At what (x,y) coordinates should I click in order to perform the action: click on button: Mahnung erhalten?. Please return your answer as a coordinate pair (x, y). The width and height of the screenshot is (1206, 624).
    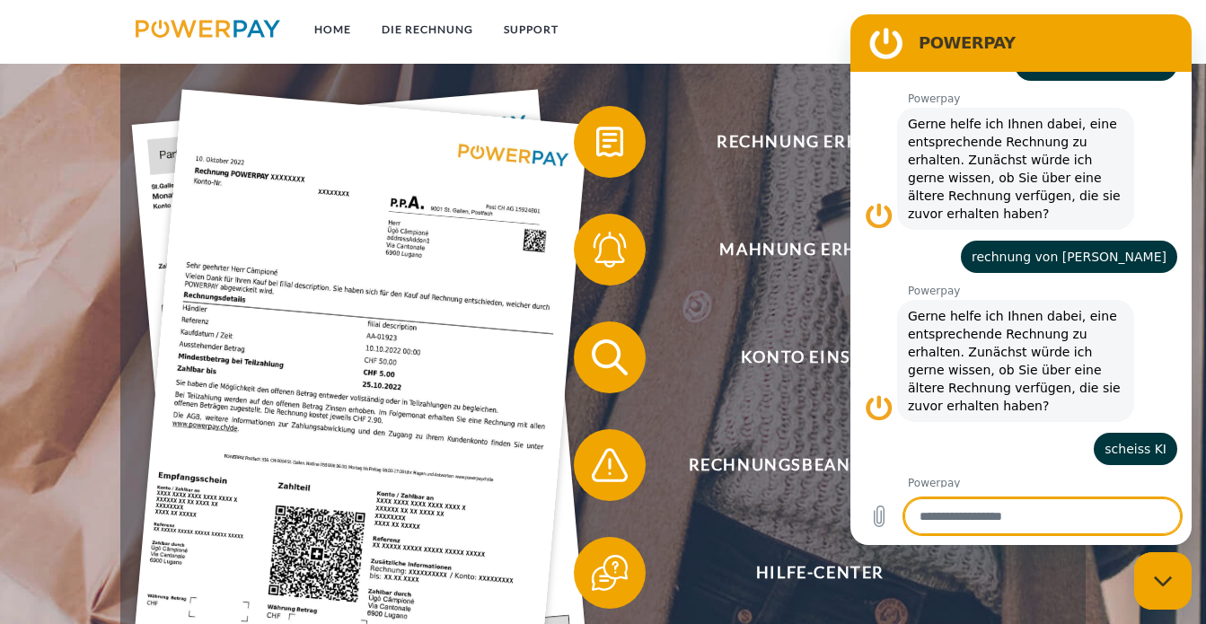
    Looking at the image, I should click on (807, 250).